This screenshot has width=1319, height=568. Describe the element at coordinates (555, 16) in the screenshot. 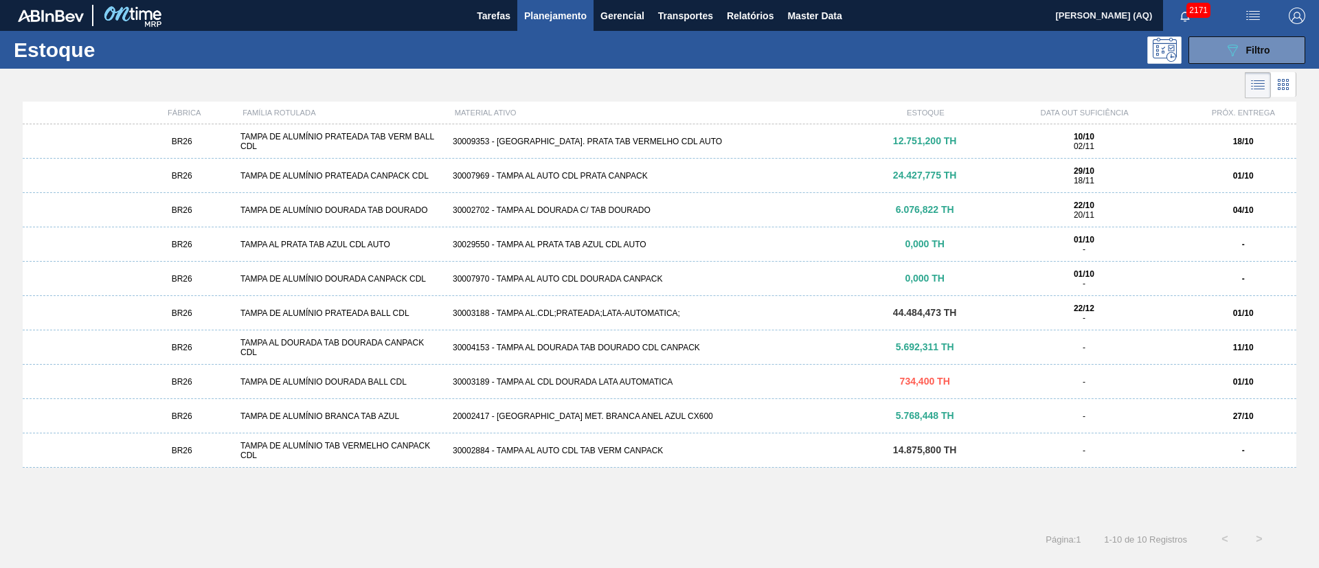

I see `span: Planejamento` at that location.